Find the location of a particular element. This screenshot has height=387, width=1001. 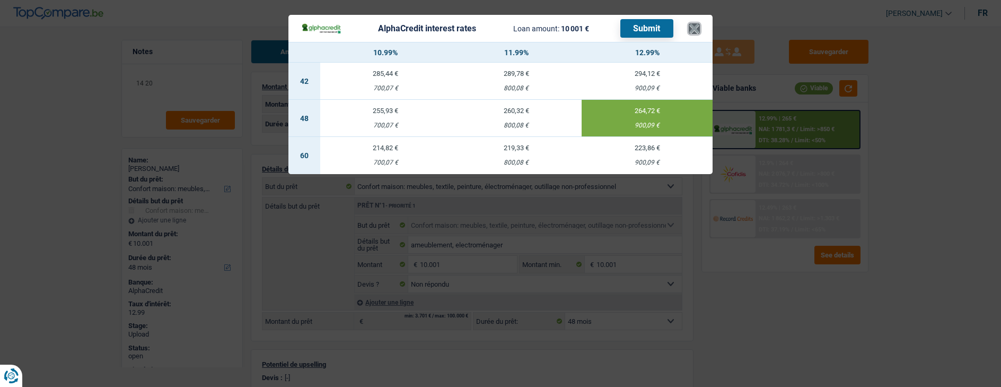

div: AlphaCredit interest rates is located at coordinates (427, 29).